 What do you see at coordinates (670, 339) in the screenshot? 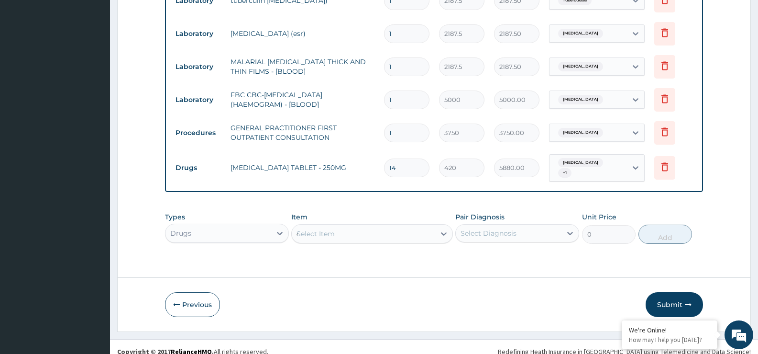
I see `p: How may I help you today?` at bounding box center [670, 339].